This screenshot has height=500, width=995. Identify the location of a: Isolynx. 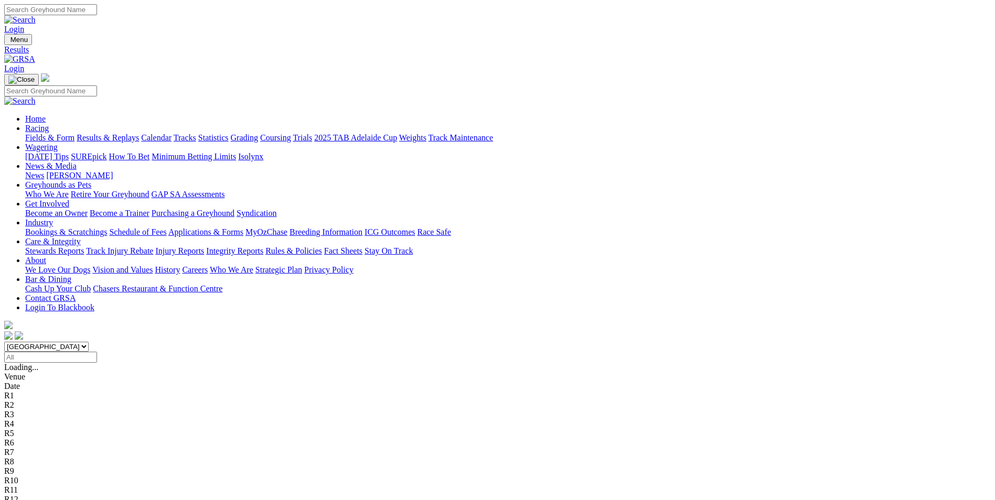
(251, 156).